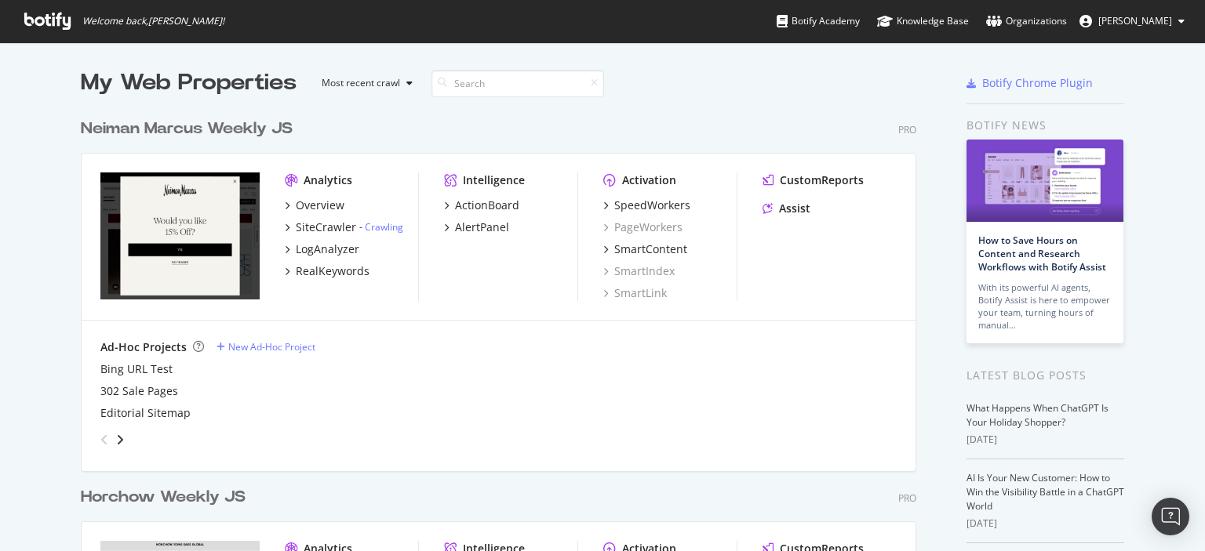 The image size is (1205, 551). Describe the element at coordinates (166, 497) in the screenshot. I see `a: Horchow Weekly JS` at that location.